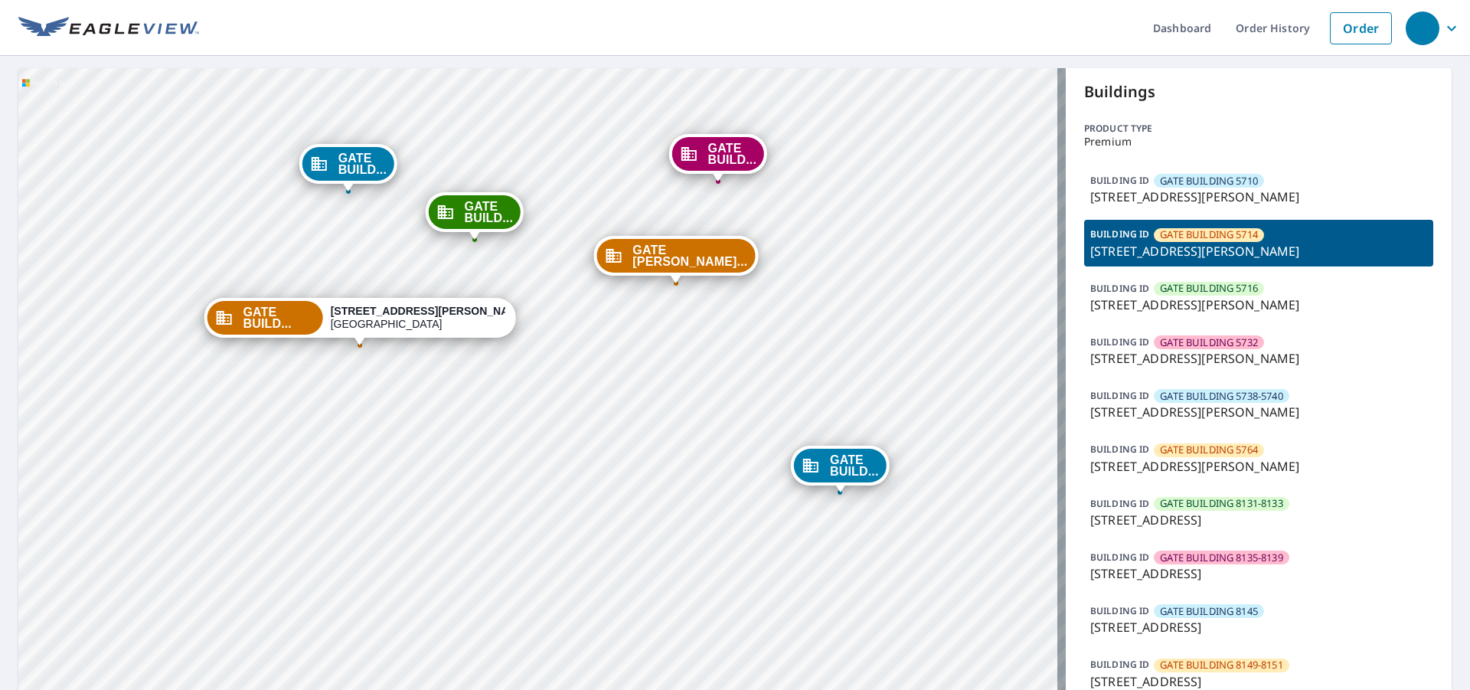 This screenshot has height=690, width=1470. I want to click on div: Dropped pin, building GATE BUILDING 5714, Commercial property, 5704 Caruth Haven Ln Dallas, TX 75206, so click(360, 321).